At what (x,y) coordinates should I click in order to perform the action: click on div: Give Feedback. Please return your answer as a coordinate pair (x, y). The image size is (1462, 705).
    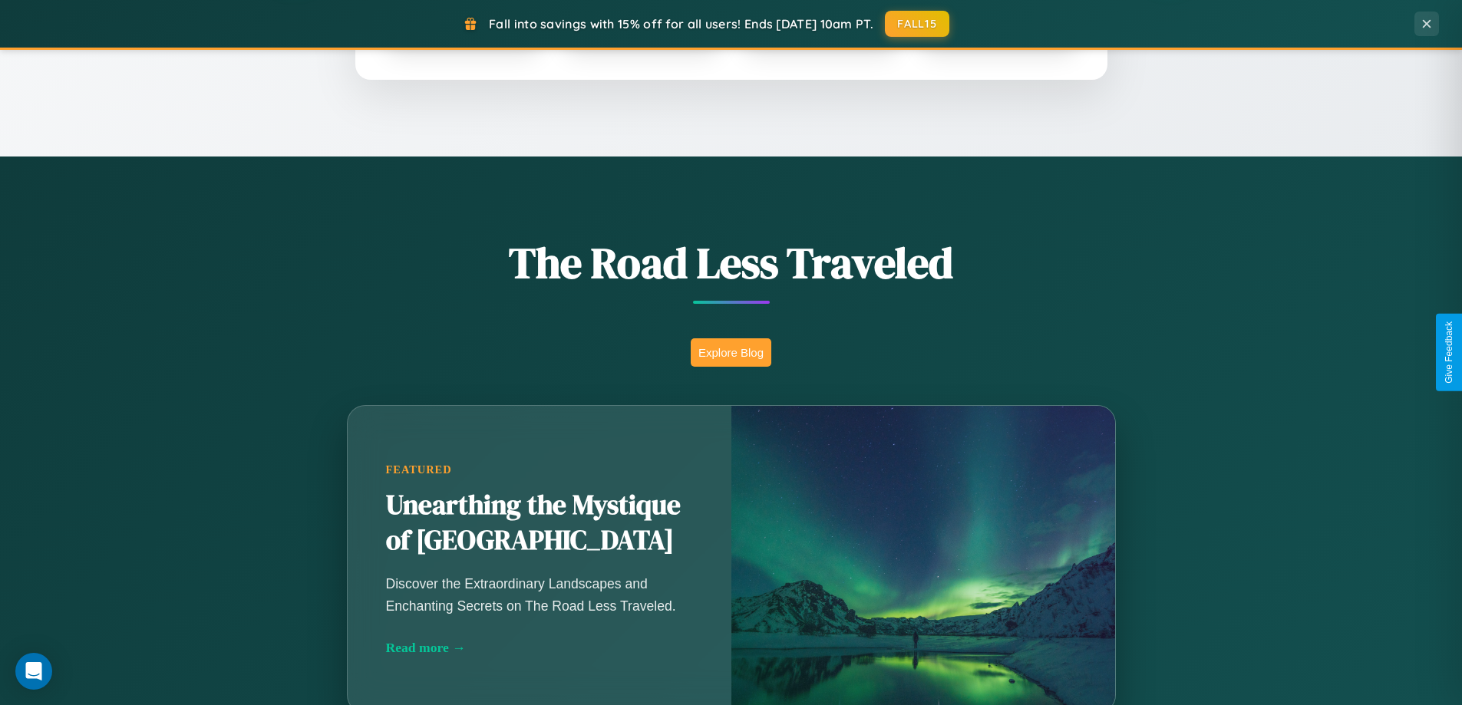
    Looking at the image, I should click on (1449, 352).